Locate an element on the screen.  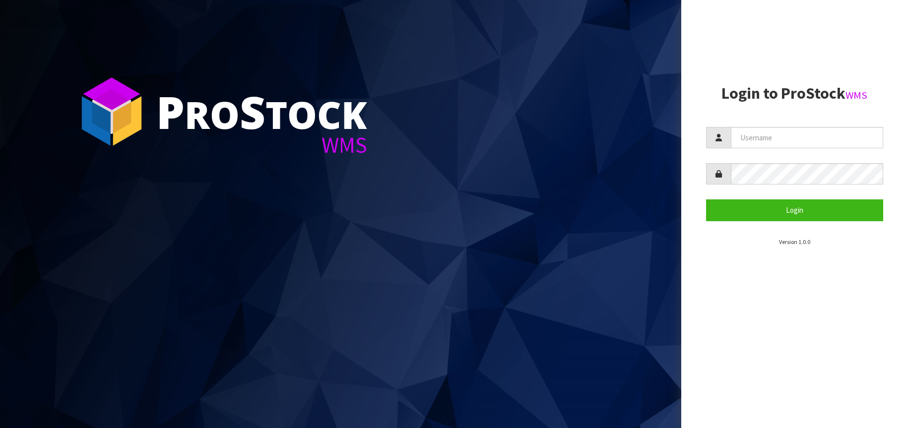
small: Version 1.0.0 is located at coordinates (794, 242).